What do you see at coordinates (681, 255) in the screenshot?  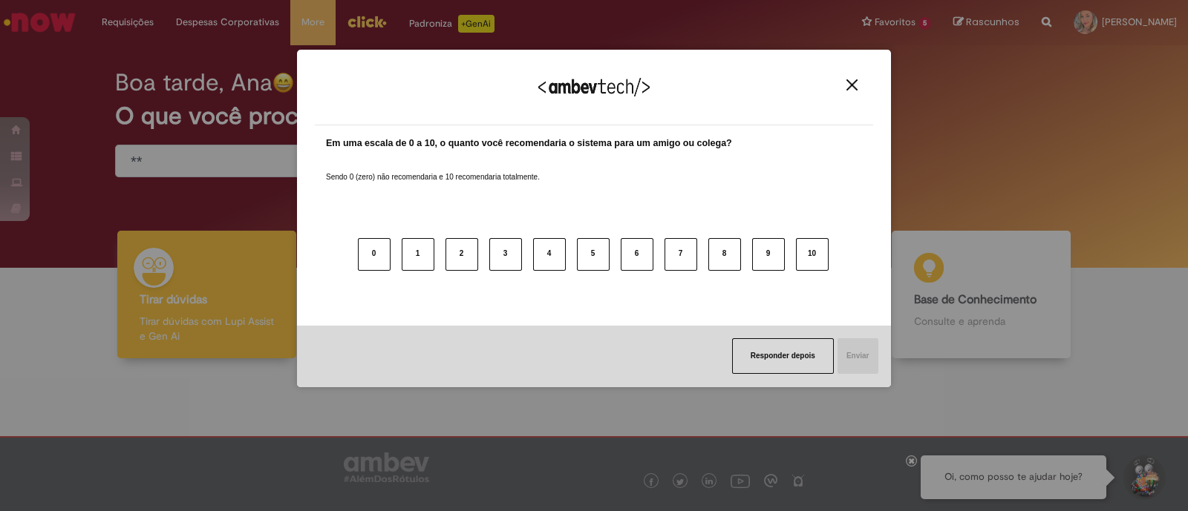 I see `button: 7` at bounding box center [681, 255].